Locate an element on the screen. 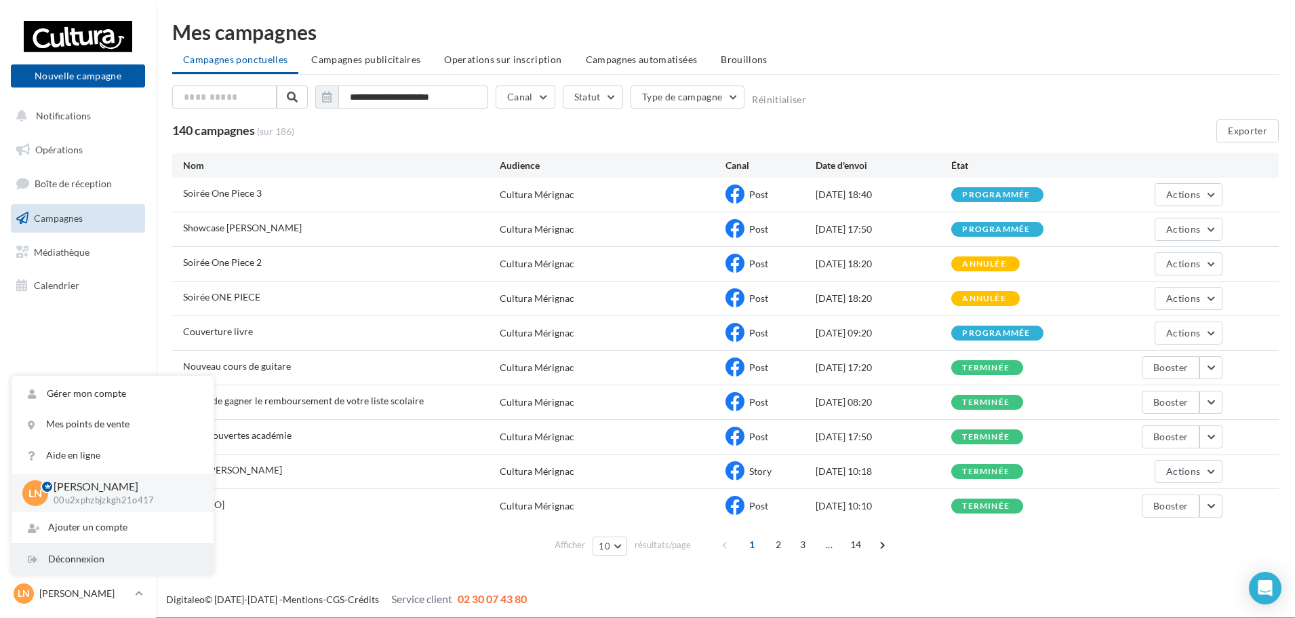 The height and width of the screenshot is (618, 1295). span: Campagnes publicitaires is located at coordinates (366, 59).